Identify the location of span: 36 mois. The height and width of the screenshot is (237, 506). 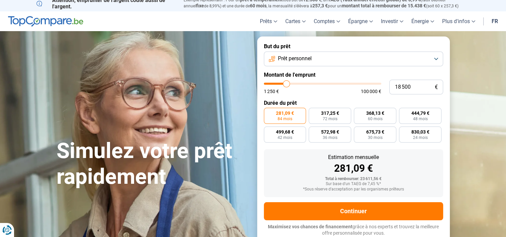
(330, 137).